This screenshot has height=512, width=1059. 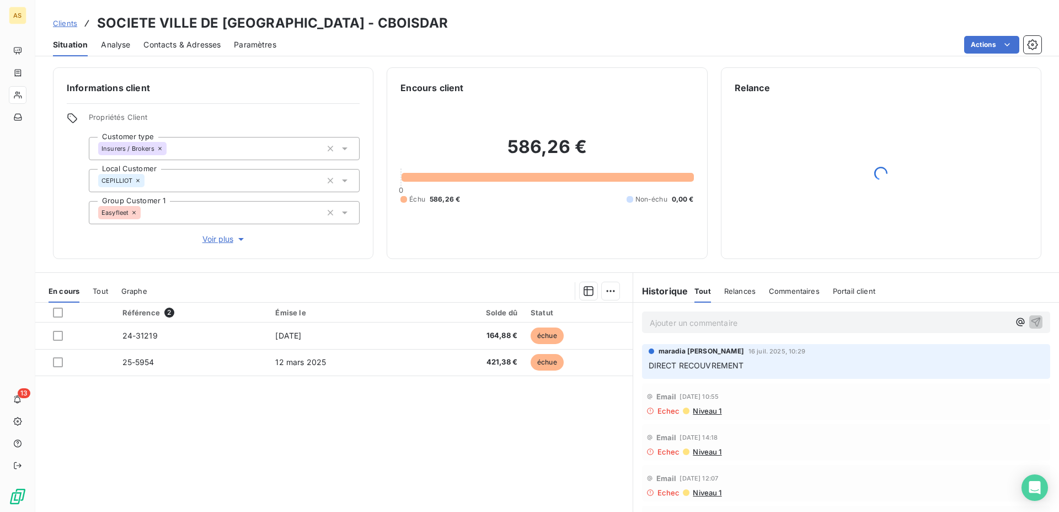 What do you see at coordinates (652, 199) in the screenshot?
I see `span: Non-échu` at bounding box center [652, 199].